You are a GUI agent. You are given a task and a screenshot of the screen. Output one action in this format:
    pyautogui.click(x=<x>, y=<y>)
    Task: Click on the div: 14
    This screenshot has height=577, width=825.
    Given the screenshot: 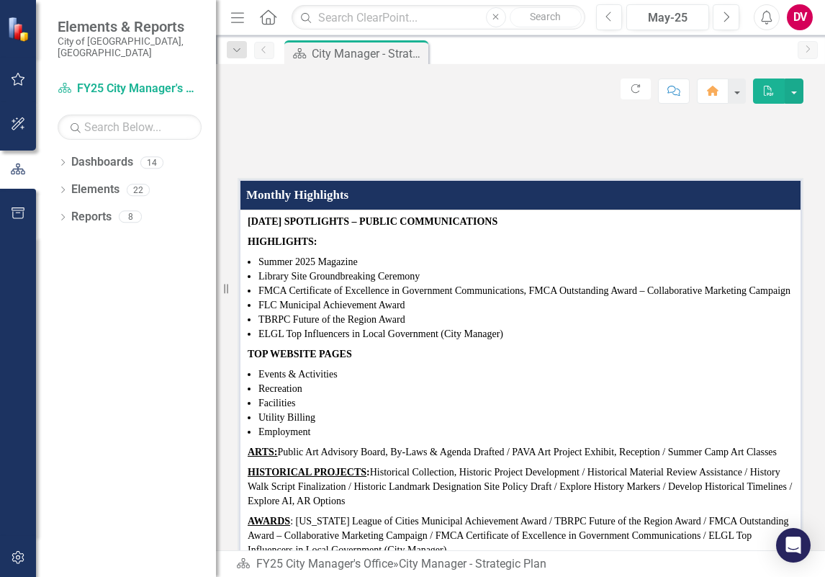 What is the action you would take?
    pyautogui.click(x=152, y=162)
    